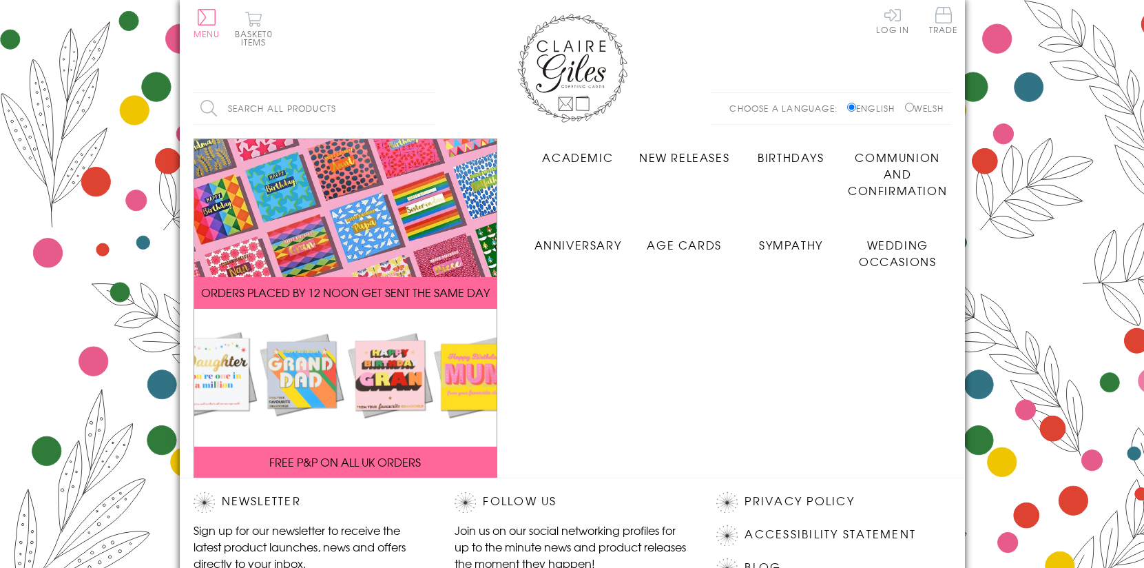 The image size is (1144, 568). What do you see at coordinates (345, 461) in the screenshot?
I see `span: FREE P&P ON ALL UK ORDERS` at bounding box center [345, 461].